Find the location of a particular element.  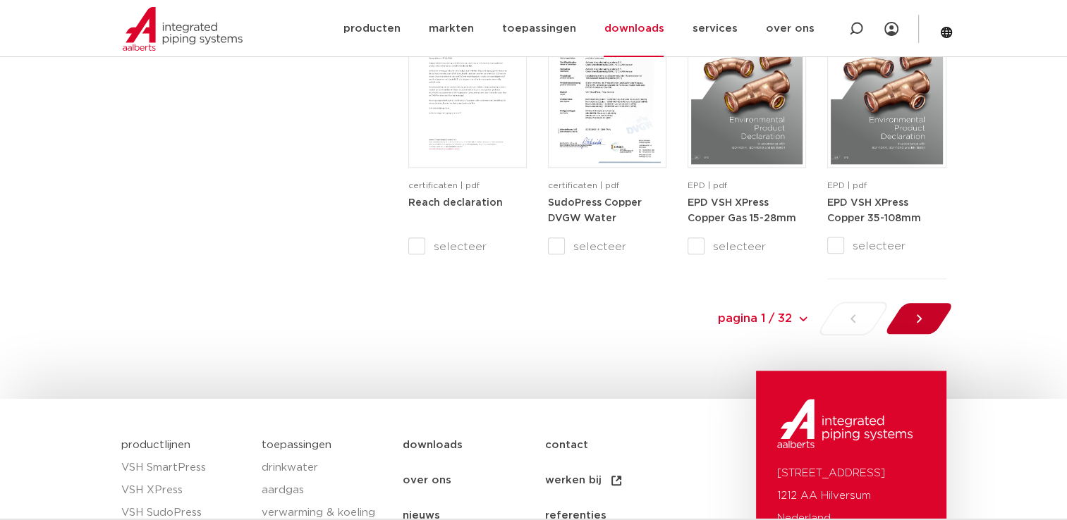

a: aardgas is located at coordinates (325, 491).